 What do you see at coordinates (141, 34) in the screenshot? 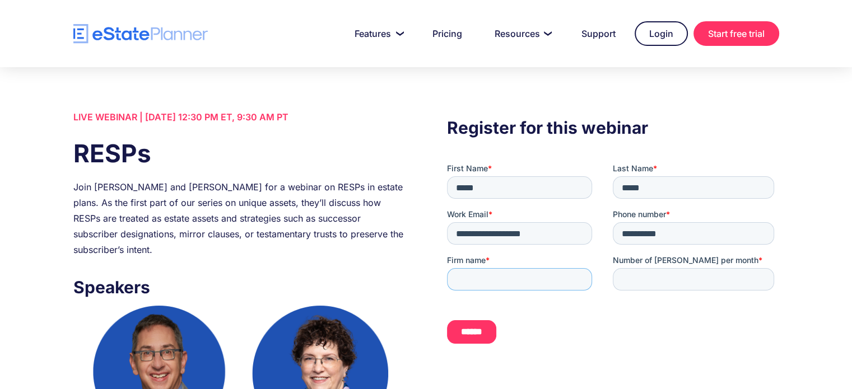
I see `a: home` at bounding box center [141, 34].